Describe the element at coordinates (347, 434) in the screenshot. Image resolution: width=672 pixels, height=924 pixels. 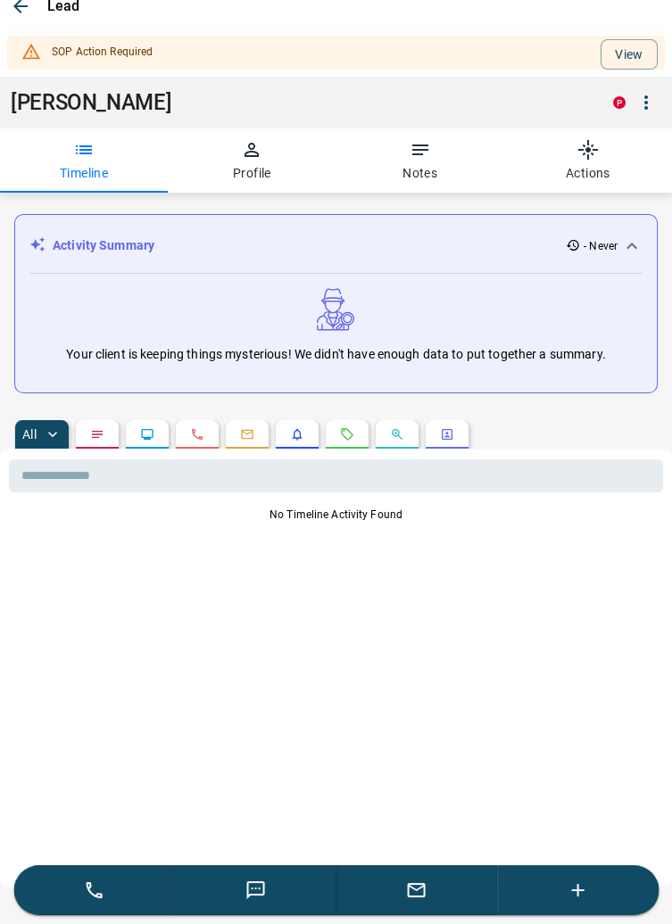
I see `svg: Requests` at that location.